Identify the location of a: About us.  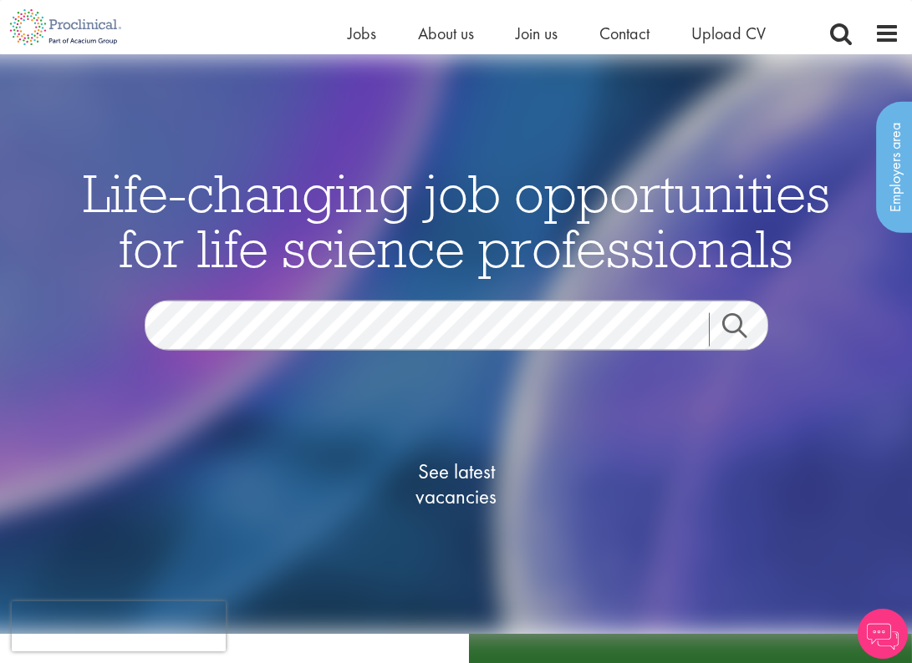
(445, 33).